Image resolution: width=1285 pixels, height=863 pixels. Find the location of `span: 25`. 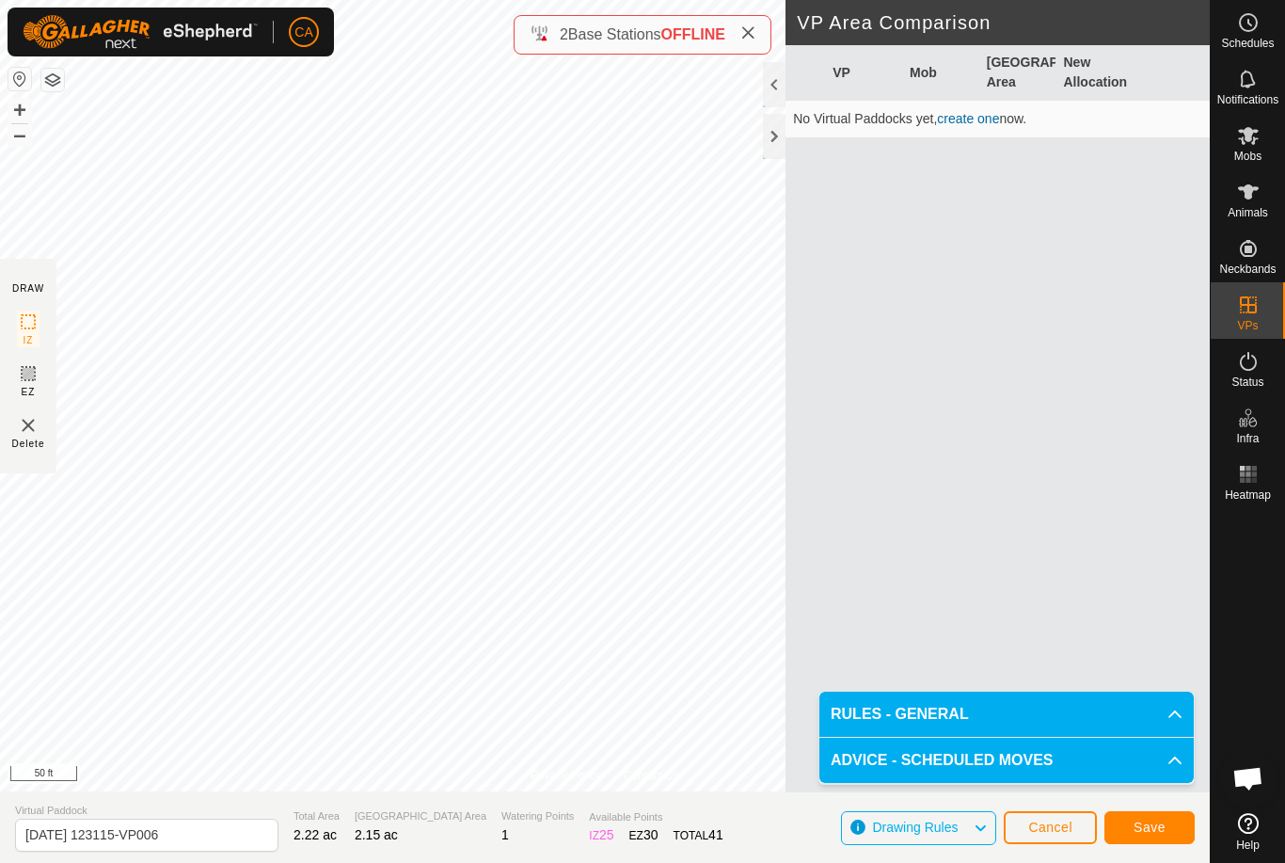

span: 25 is located at coordinates (607, 835).